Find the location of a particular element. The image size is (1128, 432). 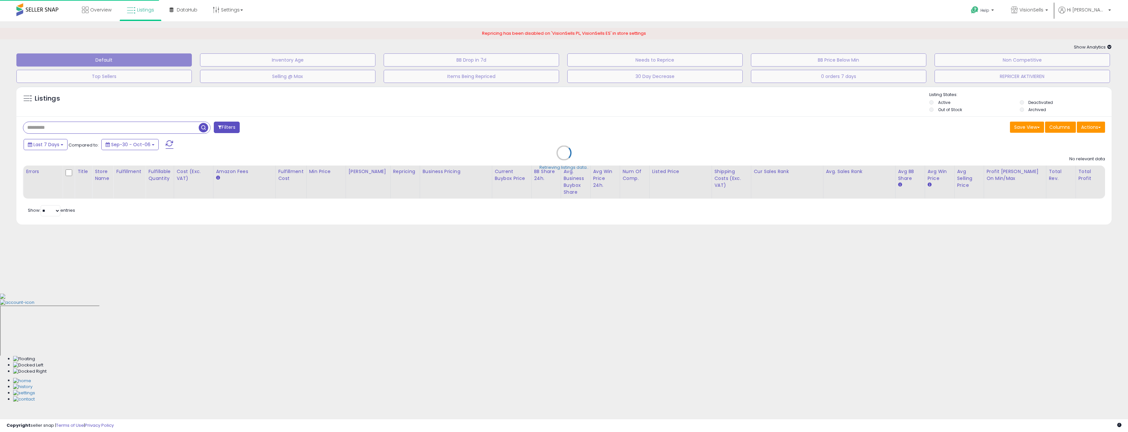

div: Retrieving listings data.. is located at coordinates (564, 167).